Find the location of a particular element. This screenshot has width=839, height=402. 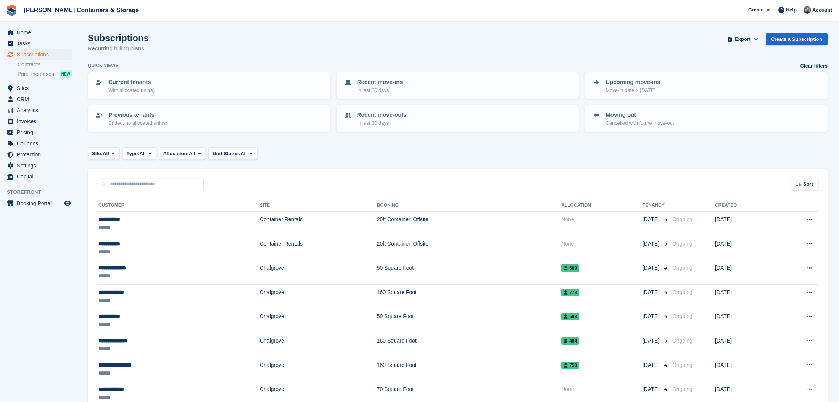

a: Preview store is located at coordinates (67, 203).